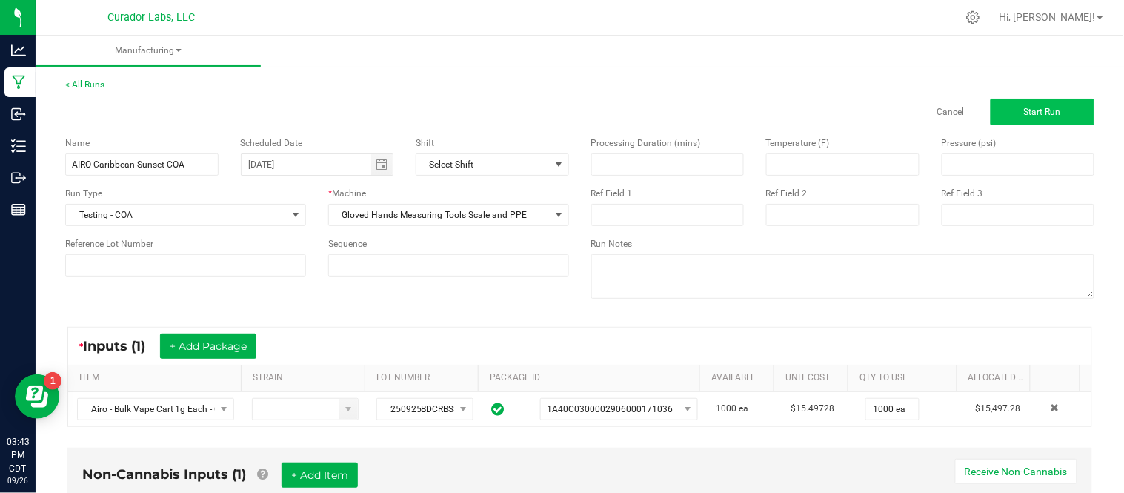  I want to click on span: 1A40C0300002906000171036, so click(610, 409).